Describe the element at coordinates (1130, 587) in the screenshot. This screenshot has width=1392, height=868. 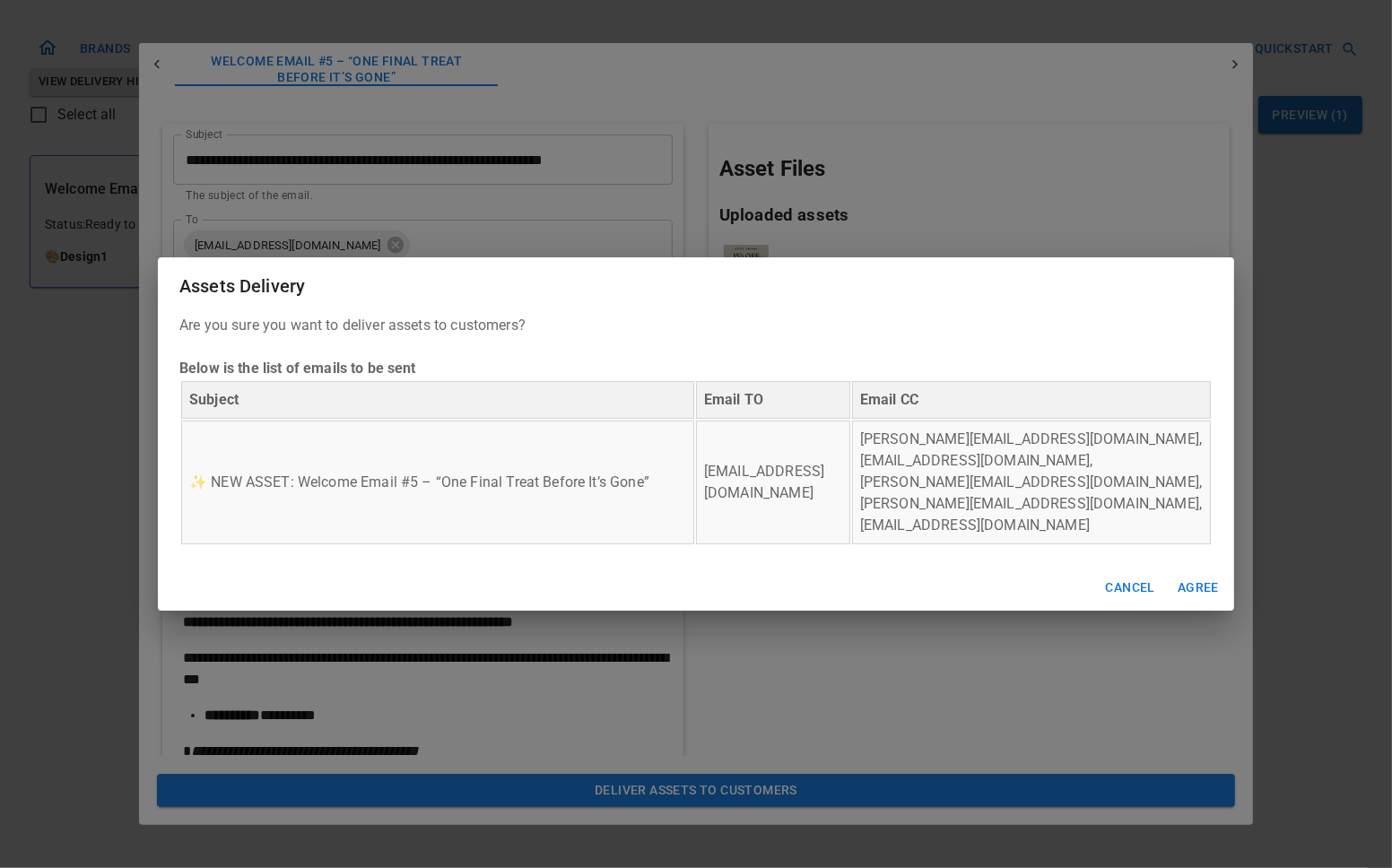
I see `button: Cancel` at that location.